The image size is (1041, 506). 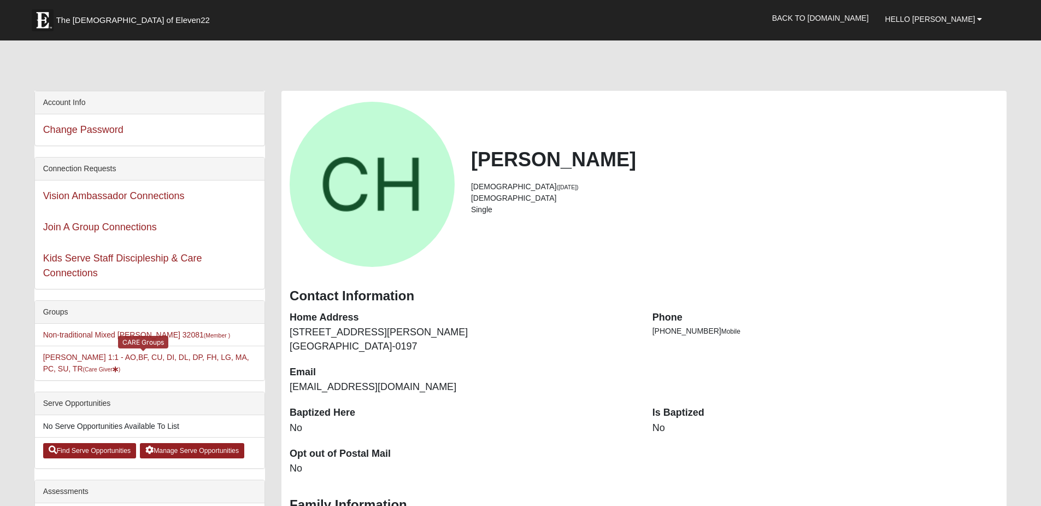 What do you see at coordinates (463, 318) in the screenshot?
I see `dt: Home Address` at bounding box center [463, 318].